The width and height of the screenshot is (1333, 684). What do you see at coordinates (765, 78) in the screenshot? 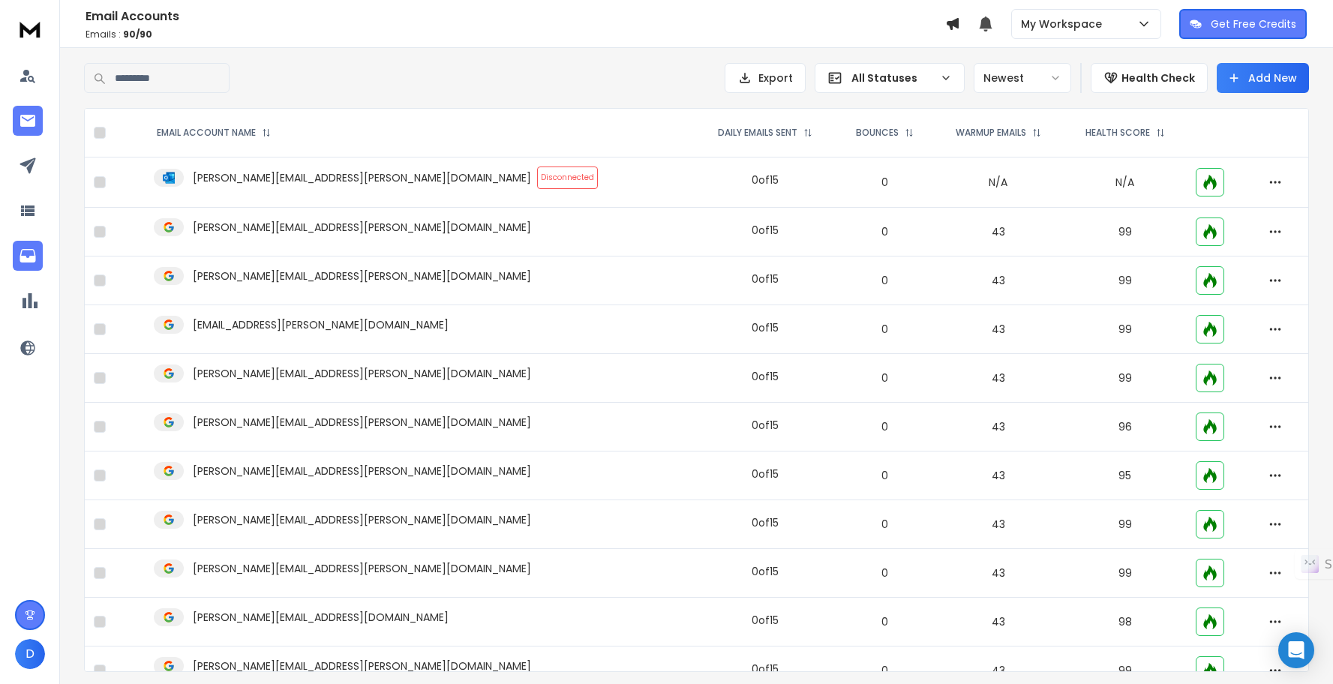
I see `button: Export` at bounding box center [765, 78].